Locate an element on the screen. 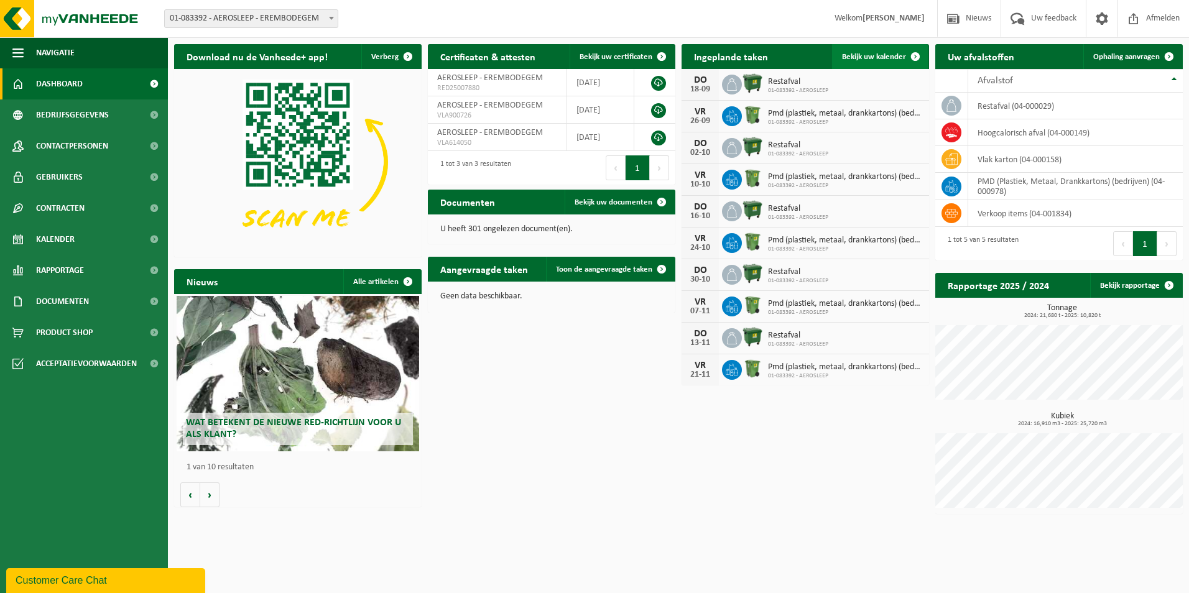 This screenshot has width=1189, height=593. span: Contracten is located at coordinates (60, 208).